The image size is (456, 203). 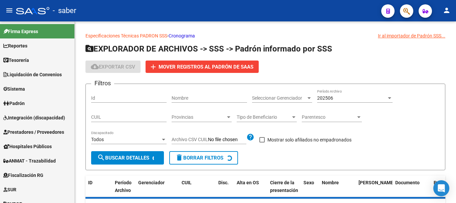 What do you see at coordinates (126, 36) in the screenshot?
I see `a: Especificaciones Técnicas PADRON SSS` at bounding box center [126, 36].